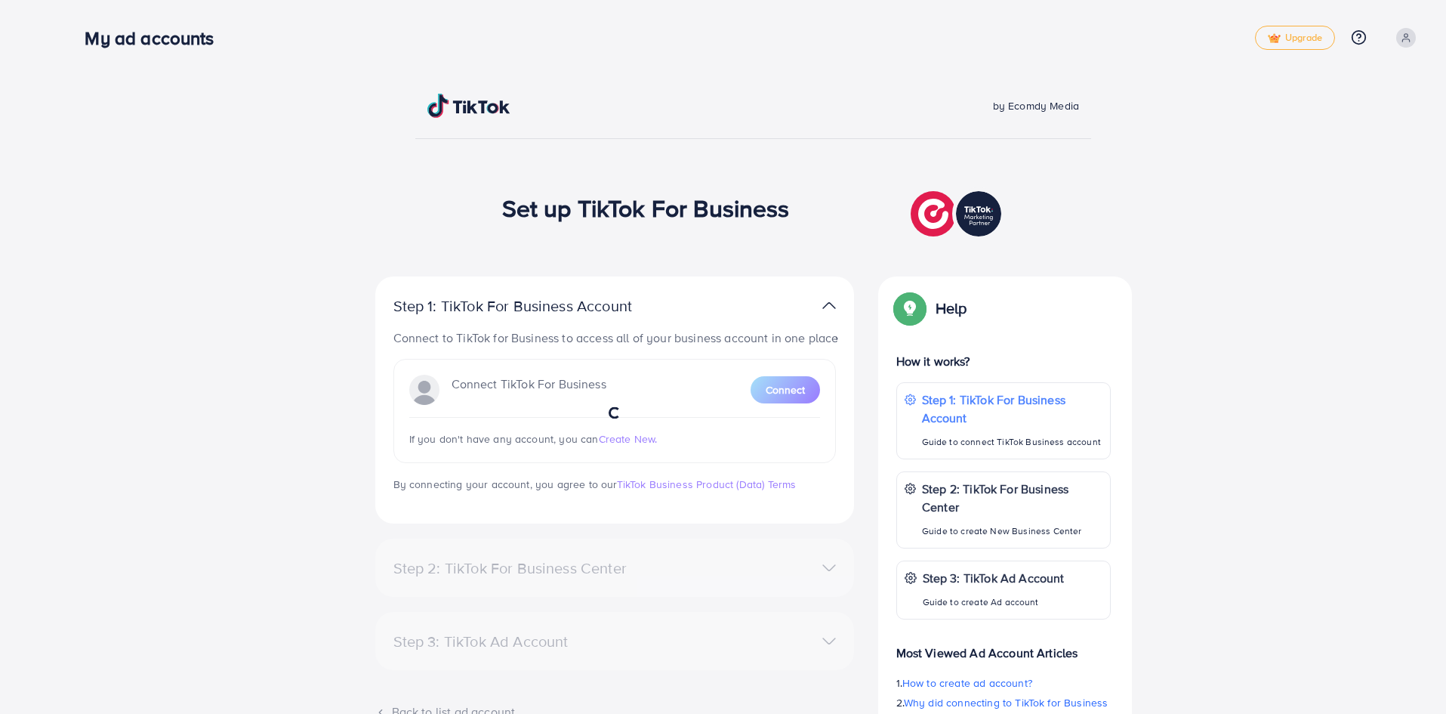 Image resolution: width=1446 pixels, height=714 pixels. What do you see at coordinates (646, 208) in the screenshot?
I see `h1: Set up TikTok For Business` at bounding box center [646, 208].